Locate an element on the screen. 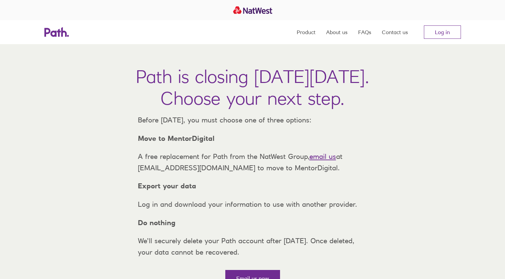 This screenshot has height=279, width=505. p: Log in and download your information to use with another provider. is located at coordinates (253, 204).